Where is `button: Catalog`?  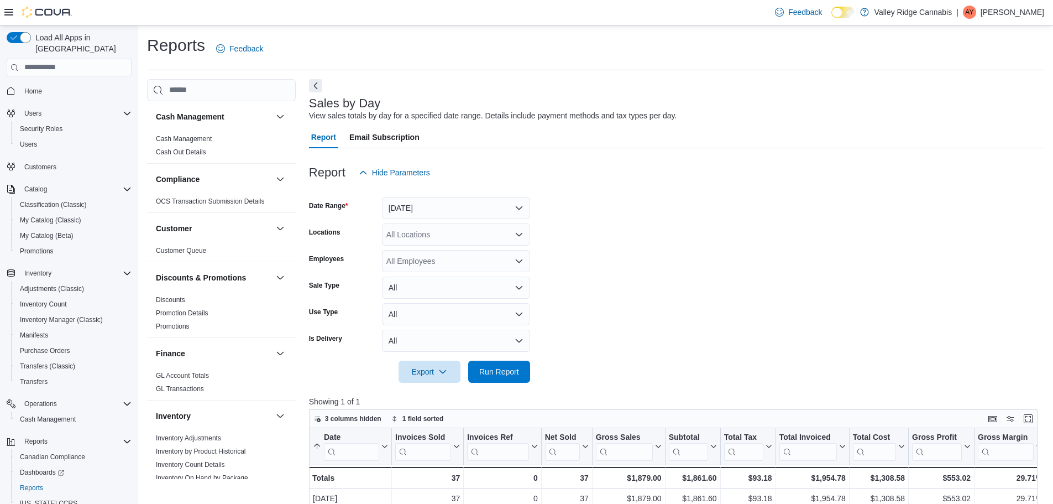
button: Catalog is located at coordinates (69, 189).